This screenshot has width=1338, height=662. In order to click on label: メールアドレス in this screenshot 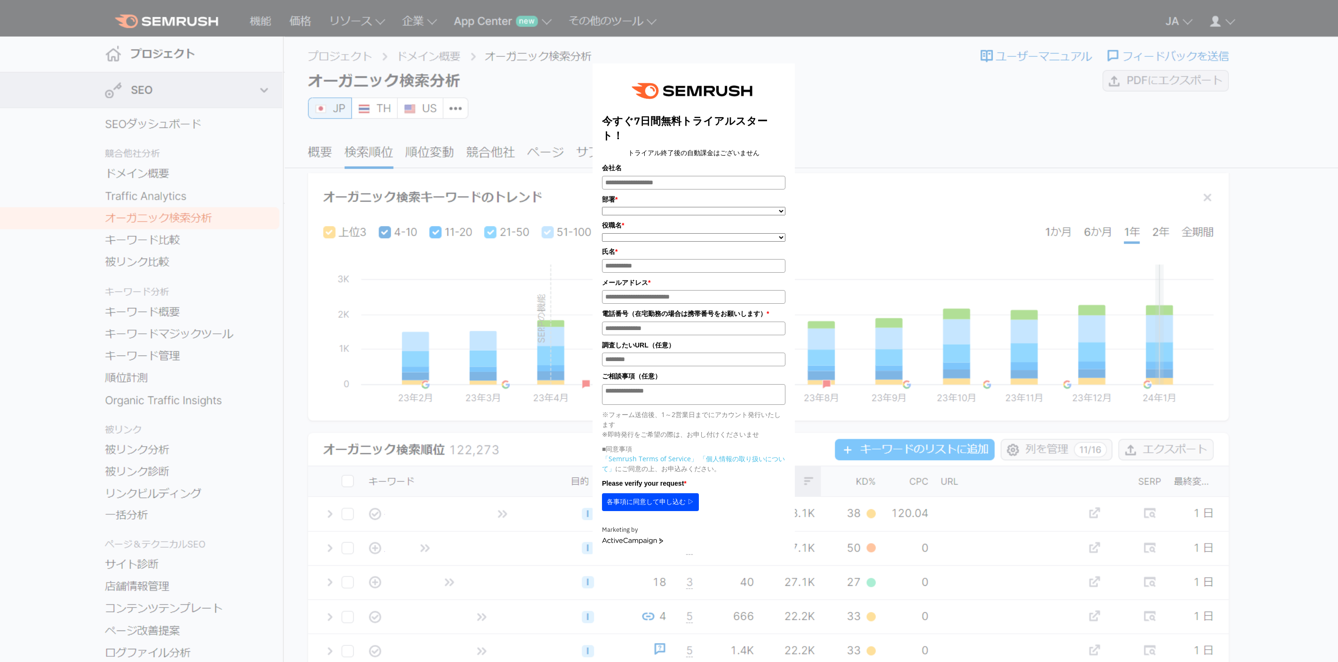, I will do `click(693, 283)`.